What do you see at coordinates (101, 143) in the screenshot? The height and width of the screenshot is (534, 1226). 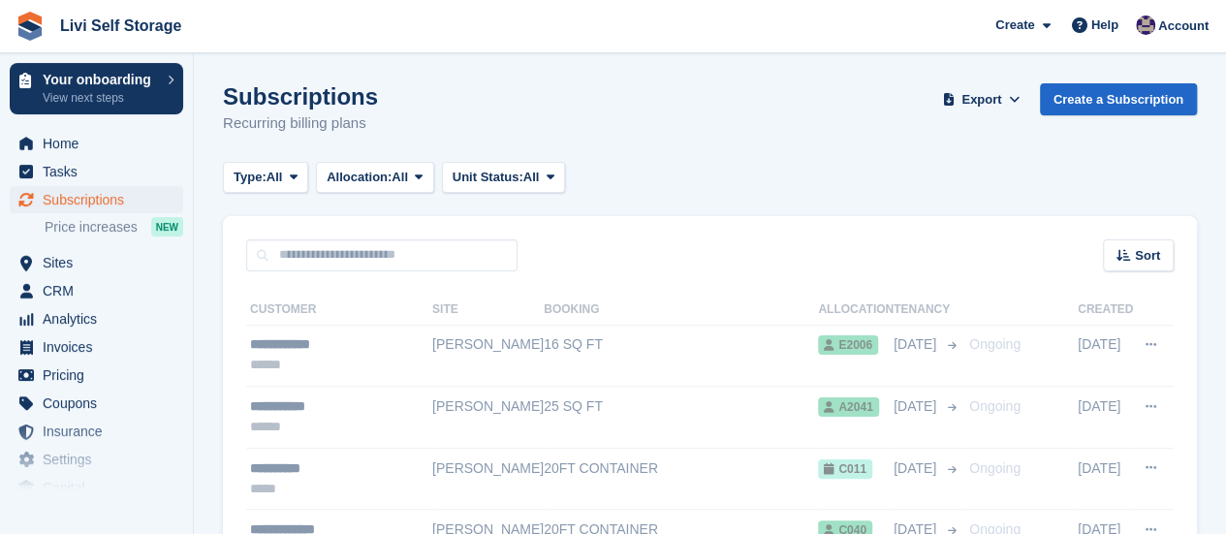 I see `span: Home` at bounding box center [101, 143].